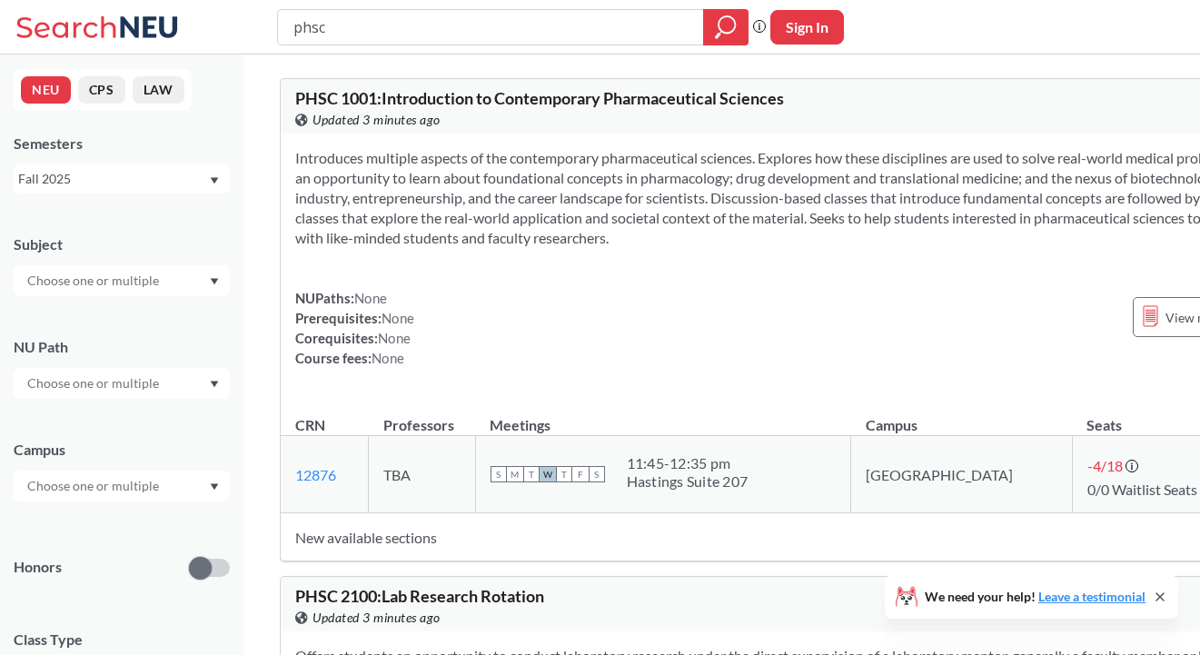 This screenshot has width=1200, height=655. What do you see at coordinates (962, 416) in the screenshot?
I see `th: Campus` at bounding box center [962, 416].